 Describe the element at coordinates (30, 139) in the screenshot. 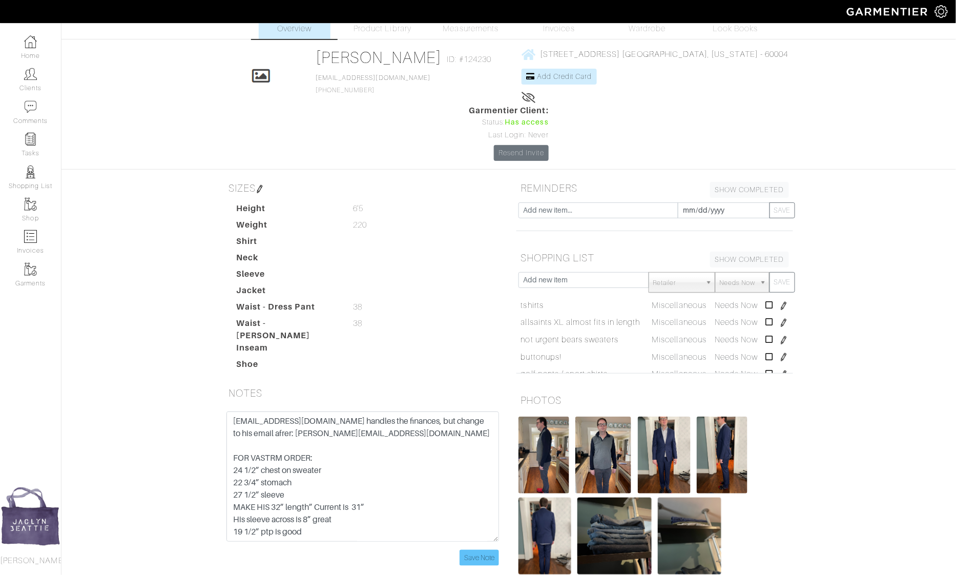

I see `img: reminder-icon-8004d30b9f0a5d33ae49ab947aed9ed385cf756f9e5892f1edd6e32f2345188e.png` at that location.